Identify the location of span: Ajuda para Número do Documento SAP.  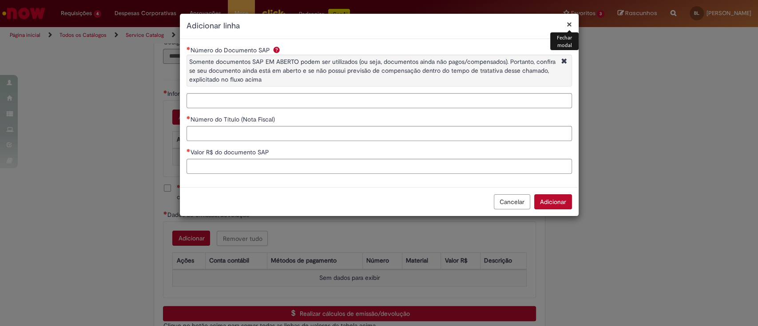
(277, 50).